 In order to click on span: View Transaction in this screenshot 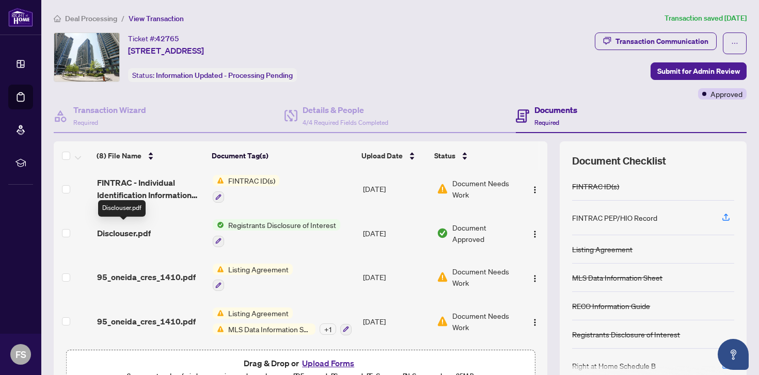, I will do `click(156, 19)`.